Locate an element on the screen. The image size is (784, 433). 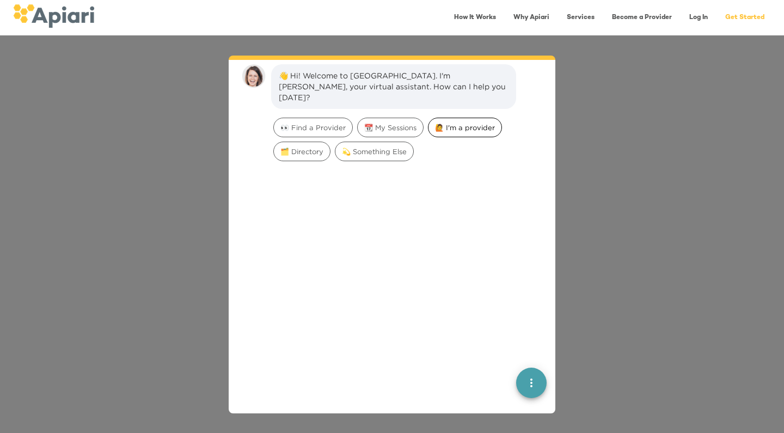
a: Services is located at coordinates (580, 17).